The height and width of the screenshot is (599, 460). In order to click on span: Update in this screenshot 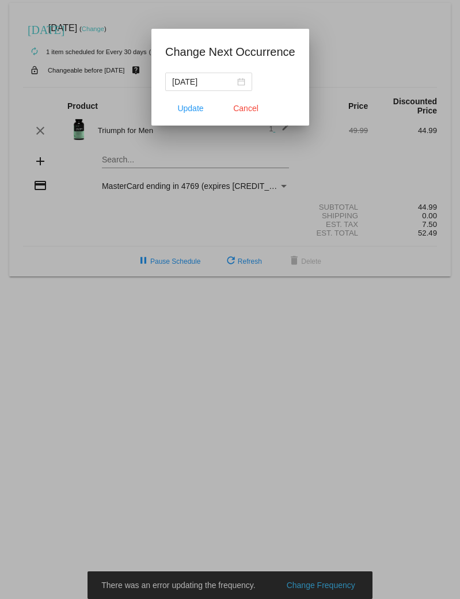, I will do `click(190, 108)`.